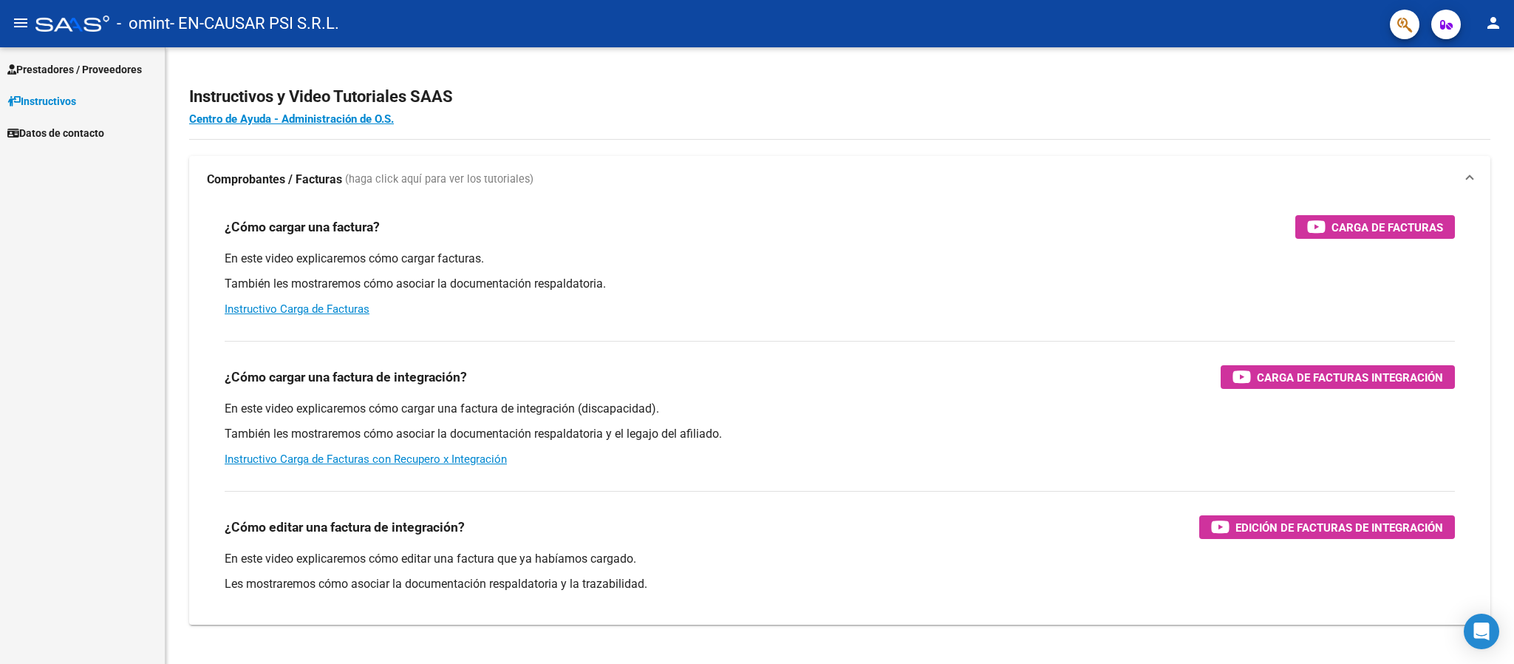 The width and height of the screenshot is (1514, 664). Describe the element at coordinates (839, 584) in the screenshot. I see `p: Les mostraremos cómo asociar la documentación respaldatoria y la trazabilidad.` at that location.